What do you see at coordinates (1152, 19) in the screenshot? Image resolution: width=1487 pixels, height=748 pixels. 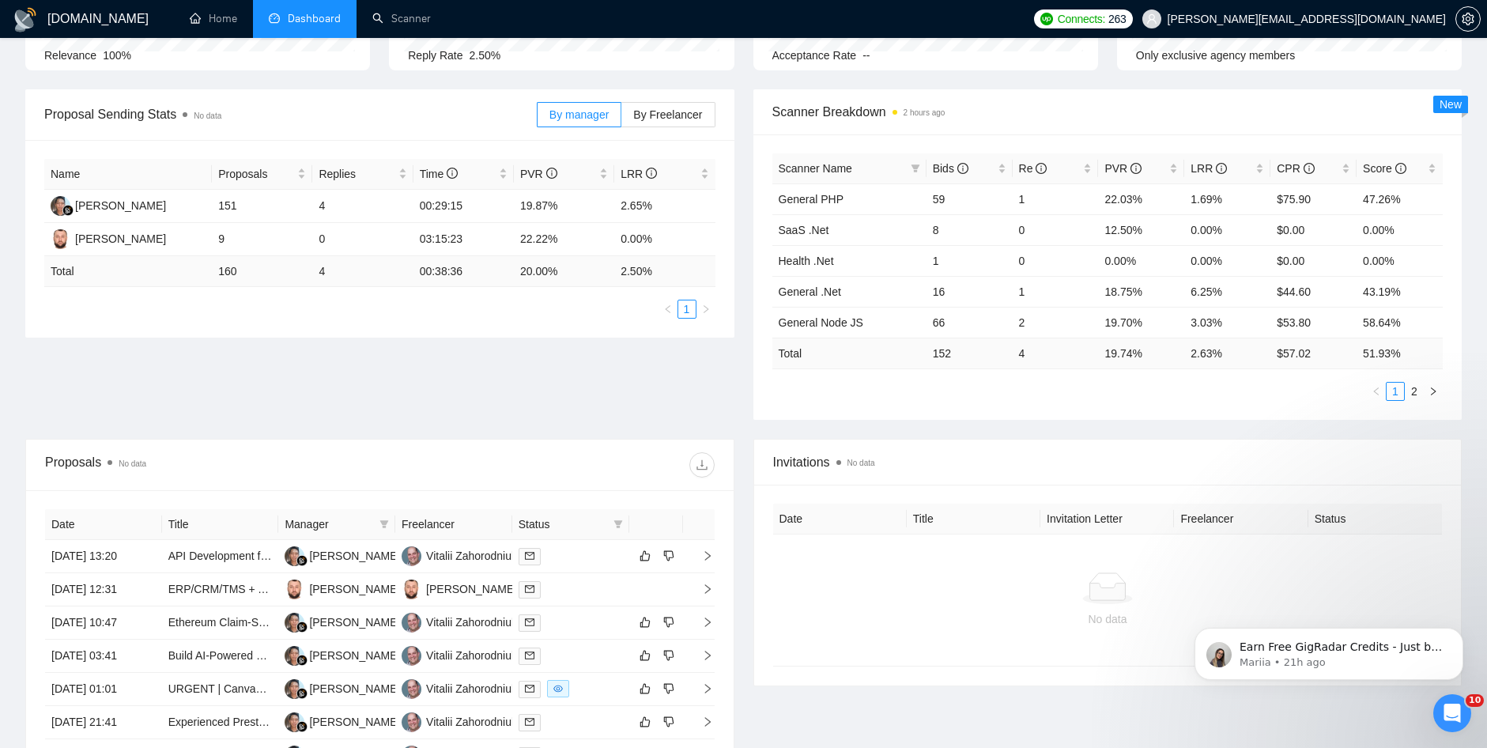 I see `span: user` at bounding box center [1152, 19].